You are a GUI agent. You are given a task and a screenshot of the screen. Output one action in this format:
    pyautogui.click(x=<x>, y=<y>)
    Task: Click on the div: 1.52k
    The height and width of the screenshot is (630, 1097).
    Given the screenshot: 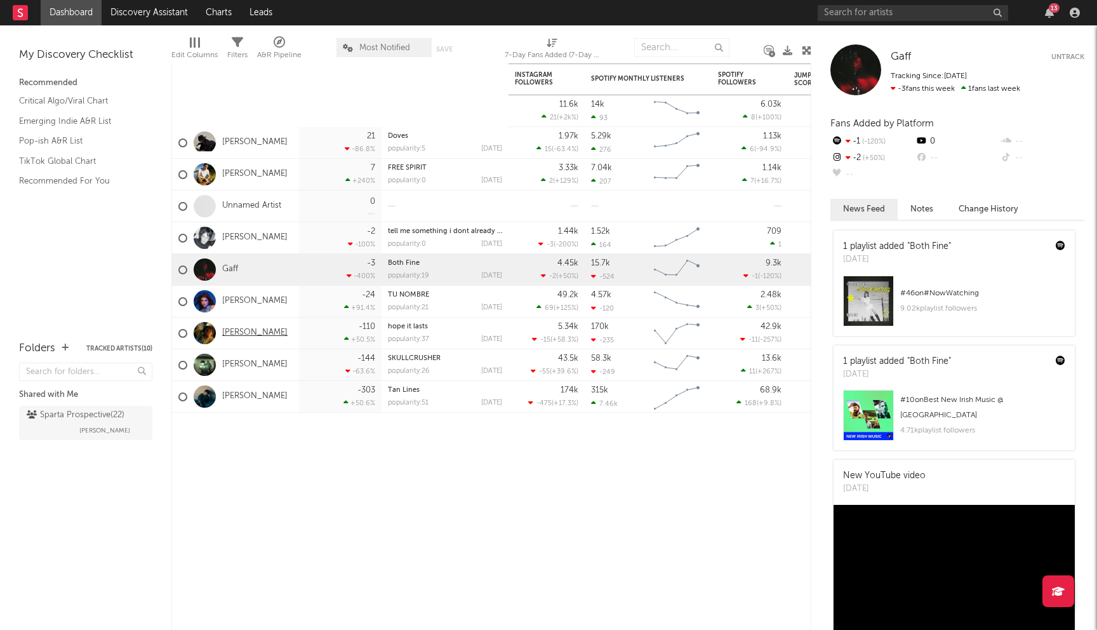 What is the action you would take?
    pyautogui.click(x=601, y=231)
    